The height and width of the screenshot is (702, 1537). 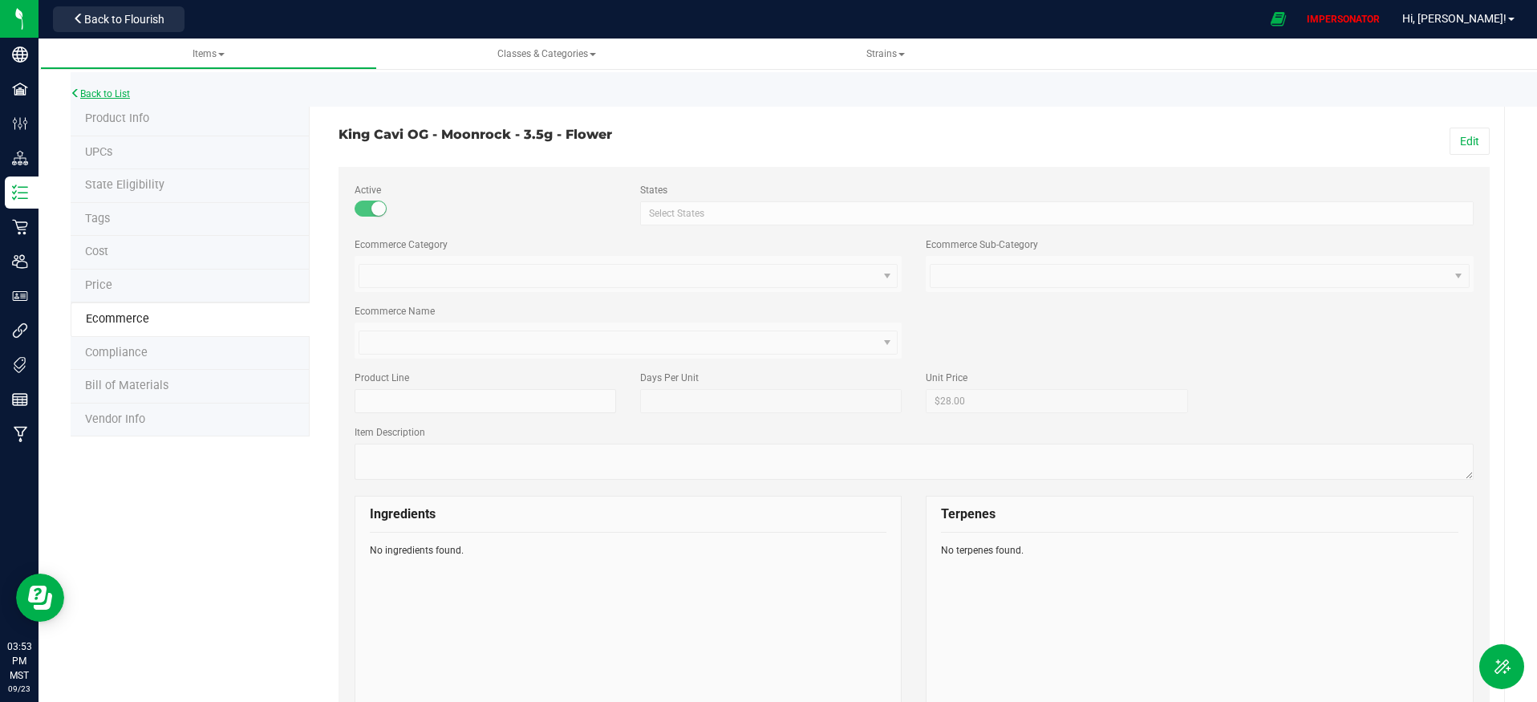 I want to click on span: Cost, so click(x=96, y=251).